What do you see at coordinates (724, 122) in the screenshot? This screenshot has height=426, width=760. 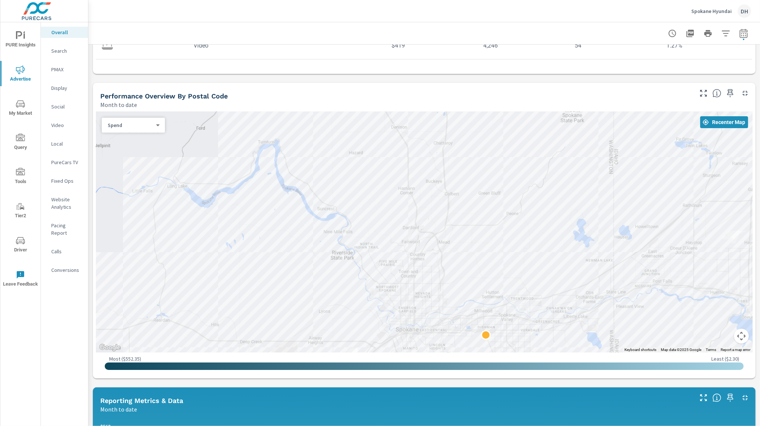 I see `span: Recenter Map` at bounding box center [724, 122].